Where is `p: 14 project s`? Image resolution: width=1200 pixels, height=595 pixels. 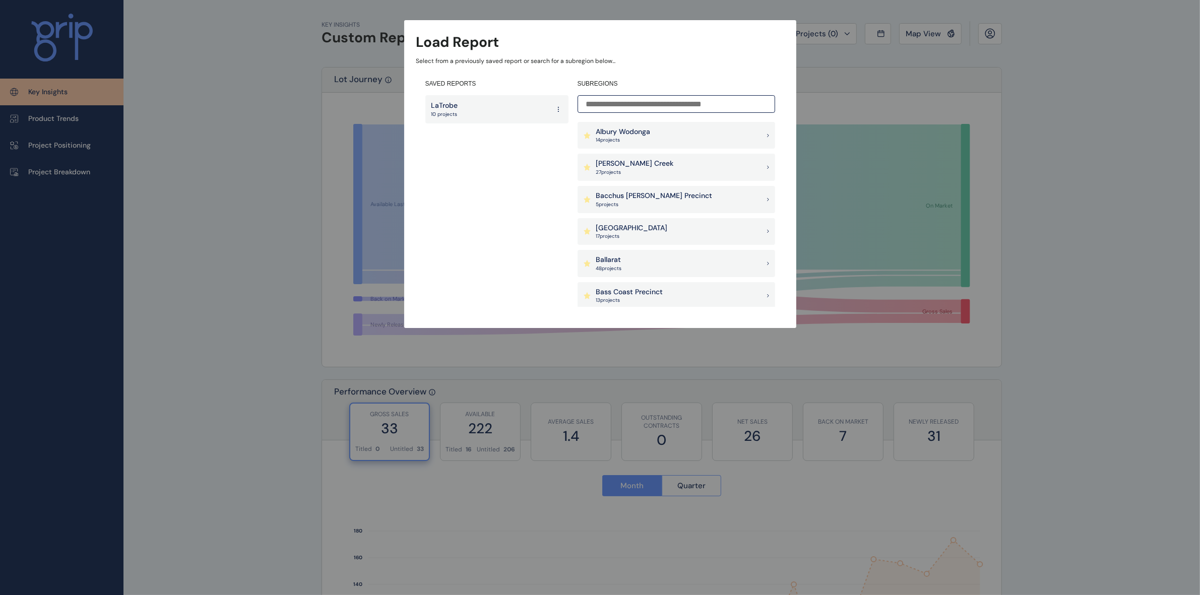 p: 14 project s is located at coordinates (624, 140).